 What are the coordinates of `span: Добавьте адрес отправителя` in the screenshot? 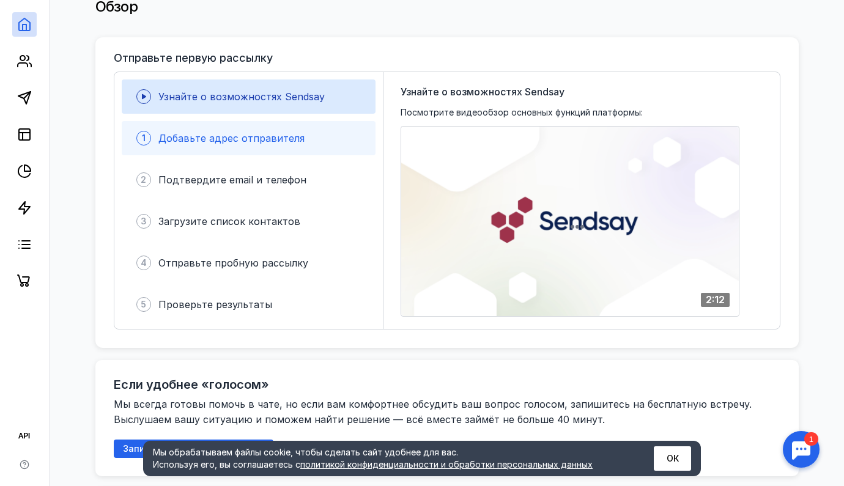 It's located at (231, 138).